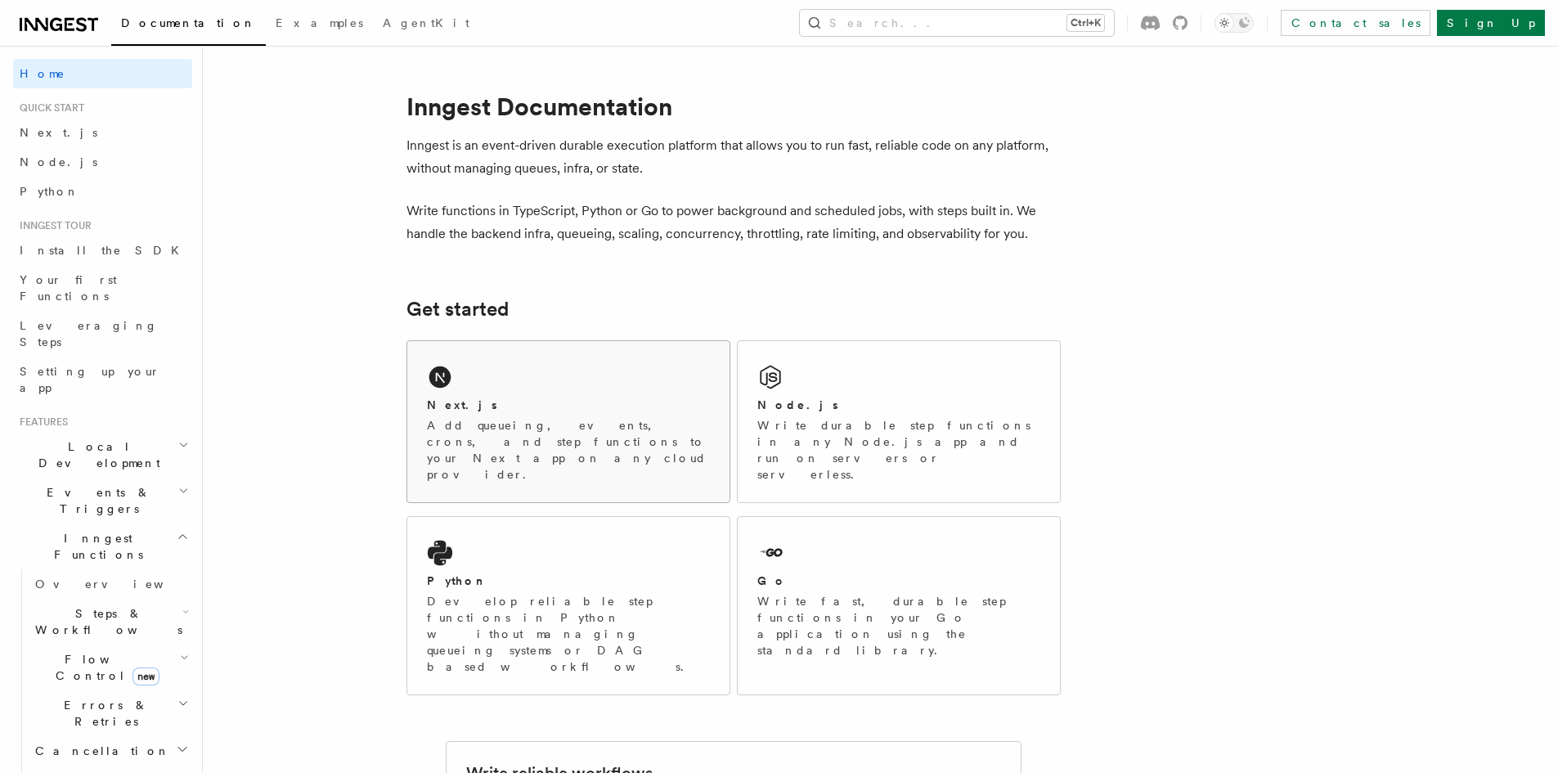  I want to click on h2: Go, so click(772, 581).